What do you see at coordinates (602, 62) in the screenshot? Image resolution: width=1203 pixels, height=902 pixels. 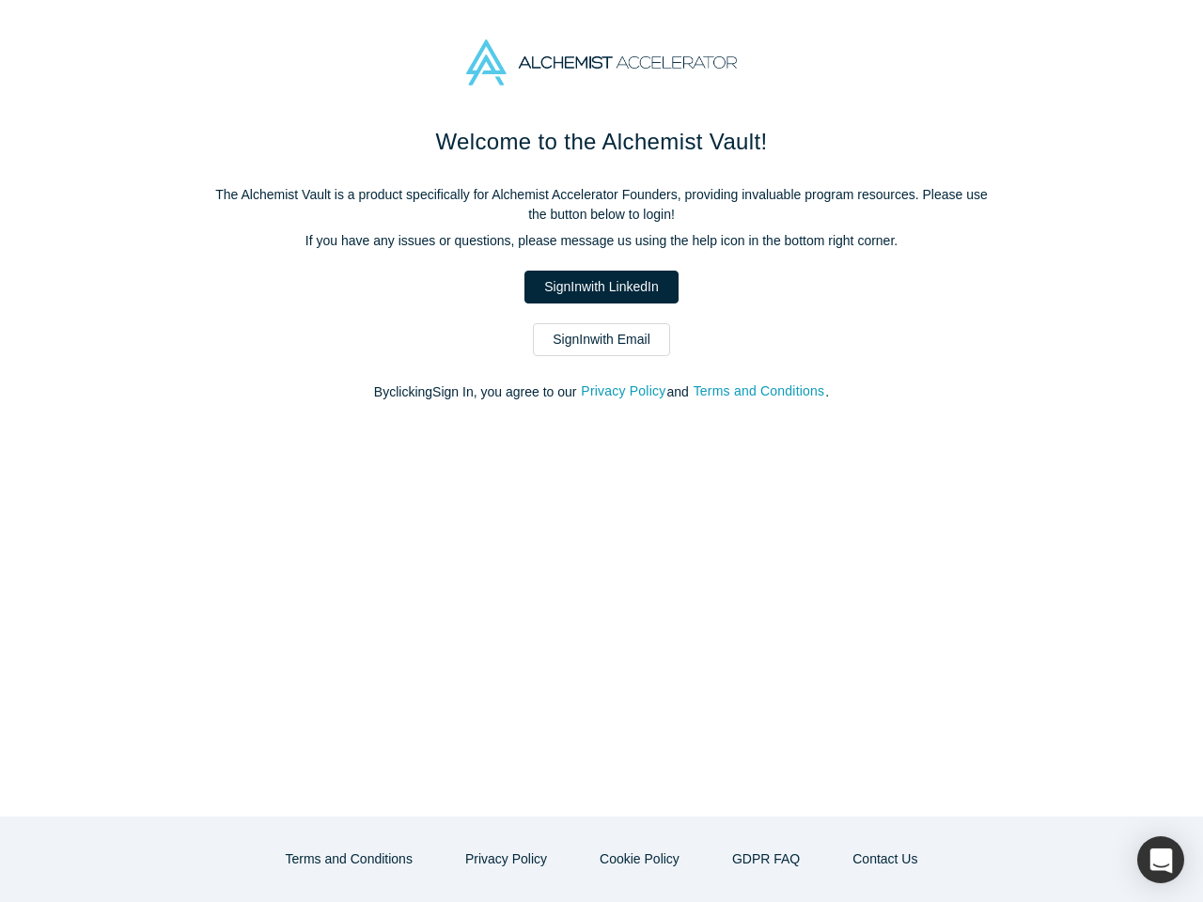 I see `img: Alchemist Accelerator Logo` at bounding box center [602, 62].